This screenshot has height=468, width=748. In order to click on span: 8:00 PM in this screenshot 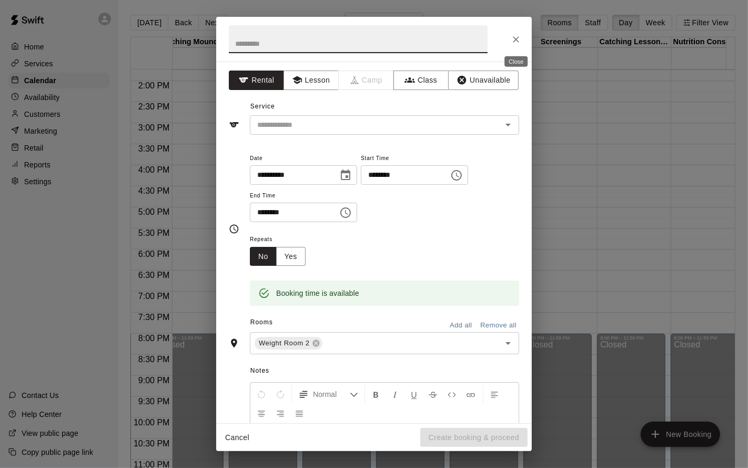, I will do `click(154, 338)`.